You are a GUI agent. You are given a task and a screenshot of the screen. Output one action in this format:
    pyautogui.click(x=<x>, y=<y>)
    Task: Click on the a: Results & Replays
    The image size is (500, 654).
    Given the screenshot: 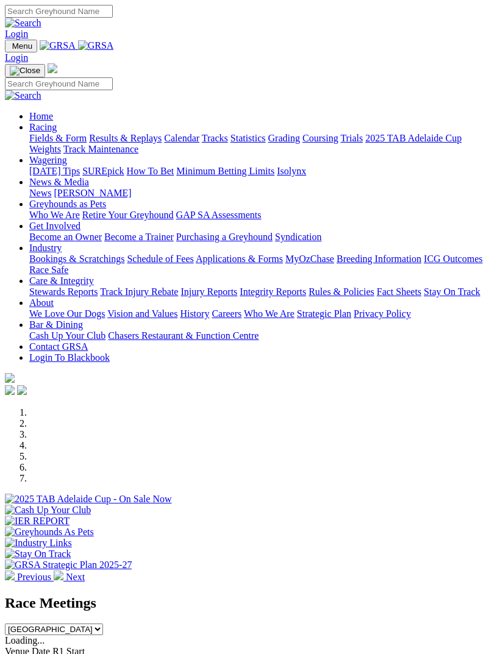 What is the action you would take?
    pyautogui.click(x=125, y=138)
    